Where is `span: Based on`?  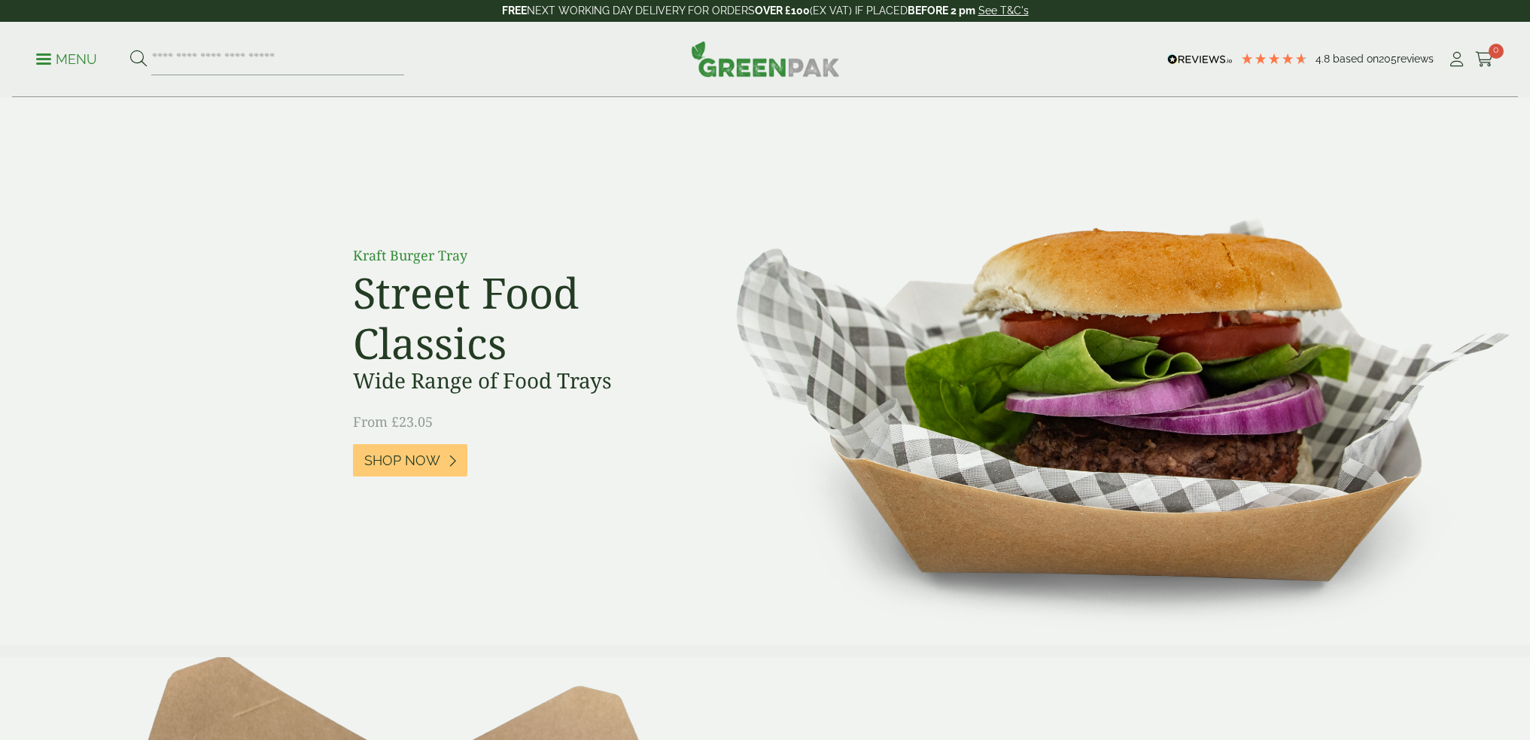
span: Based on is located at coordinates (1355, 59).